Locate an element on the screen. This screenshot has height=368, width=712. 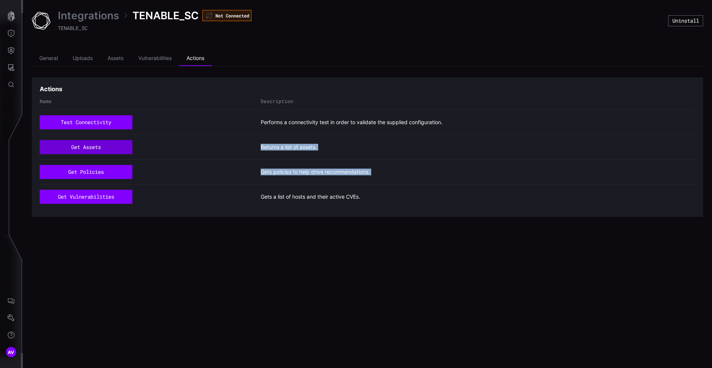
span: Returns a list of assets. is located at coordinates (288, 147).